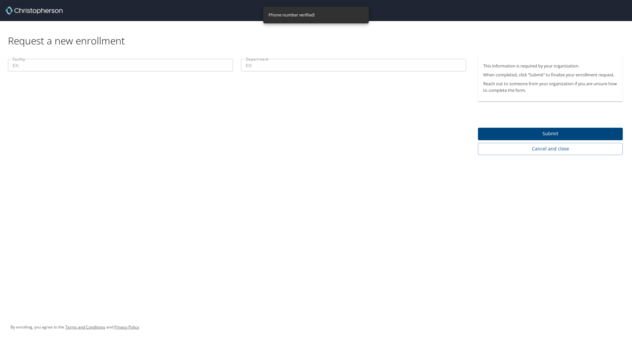 The image size is (632, 342). I want to click on div: Phone number verified!, so click(292, 15).